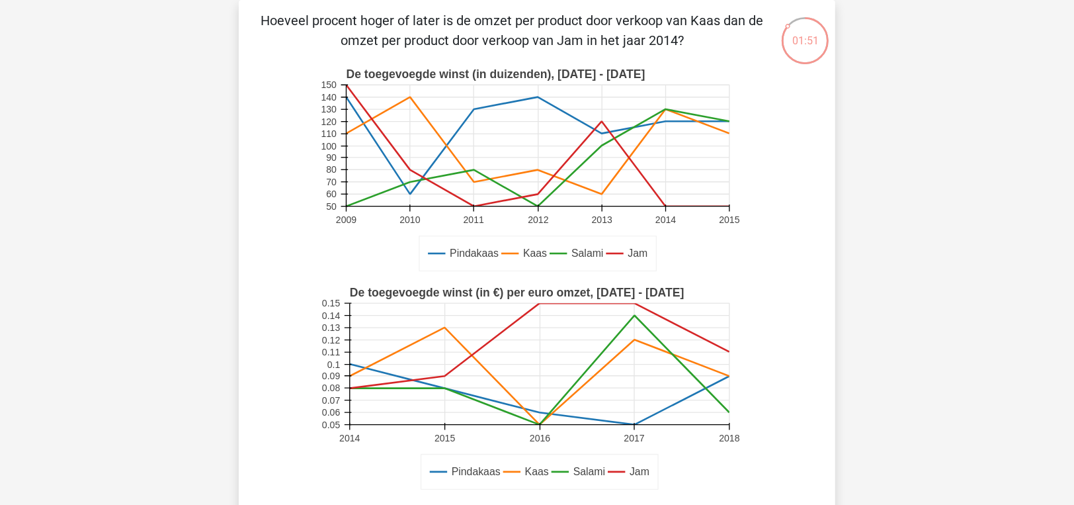  Describe the element at coordinates (409, 220) in the screenshot. I see `text: 2010` at that location.